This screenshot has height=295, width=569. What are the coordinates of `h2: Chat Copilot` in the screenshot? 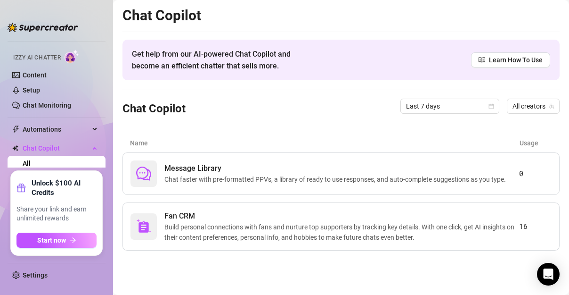 It's located at (341, 16).